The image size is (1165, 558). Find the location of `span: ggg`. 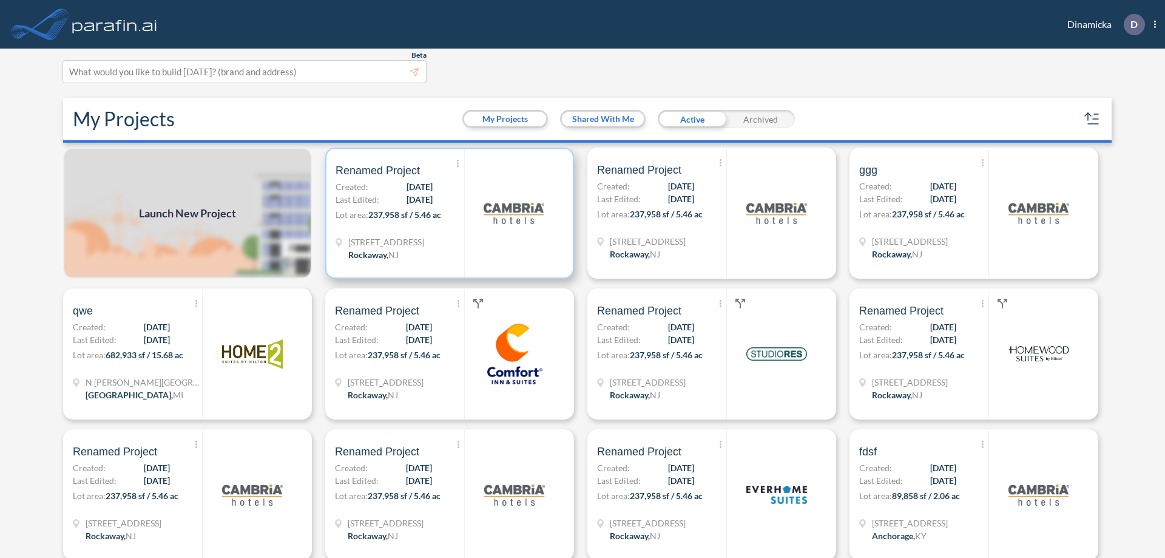

span: ggg is located at coordinates (868, 170).